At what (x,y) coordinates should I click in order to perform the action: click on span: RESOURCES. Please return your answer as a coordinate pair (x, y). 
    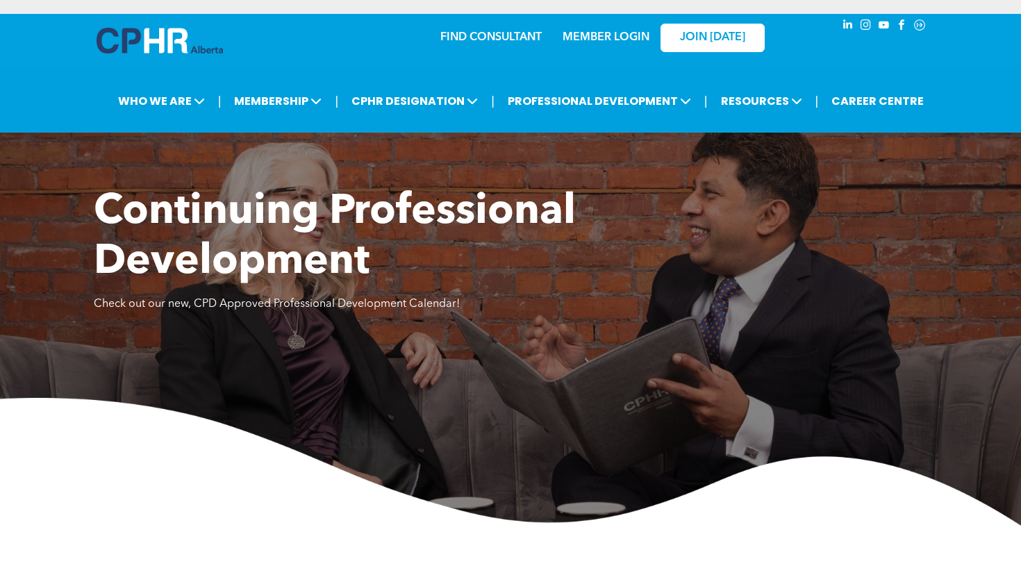
    Looking at the image, I should click on (761, 101).